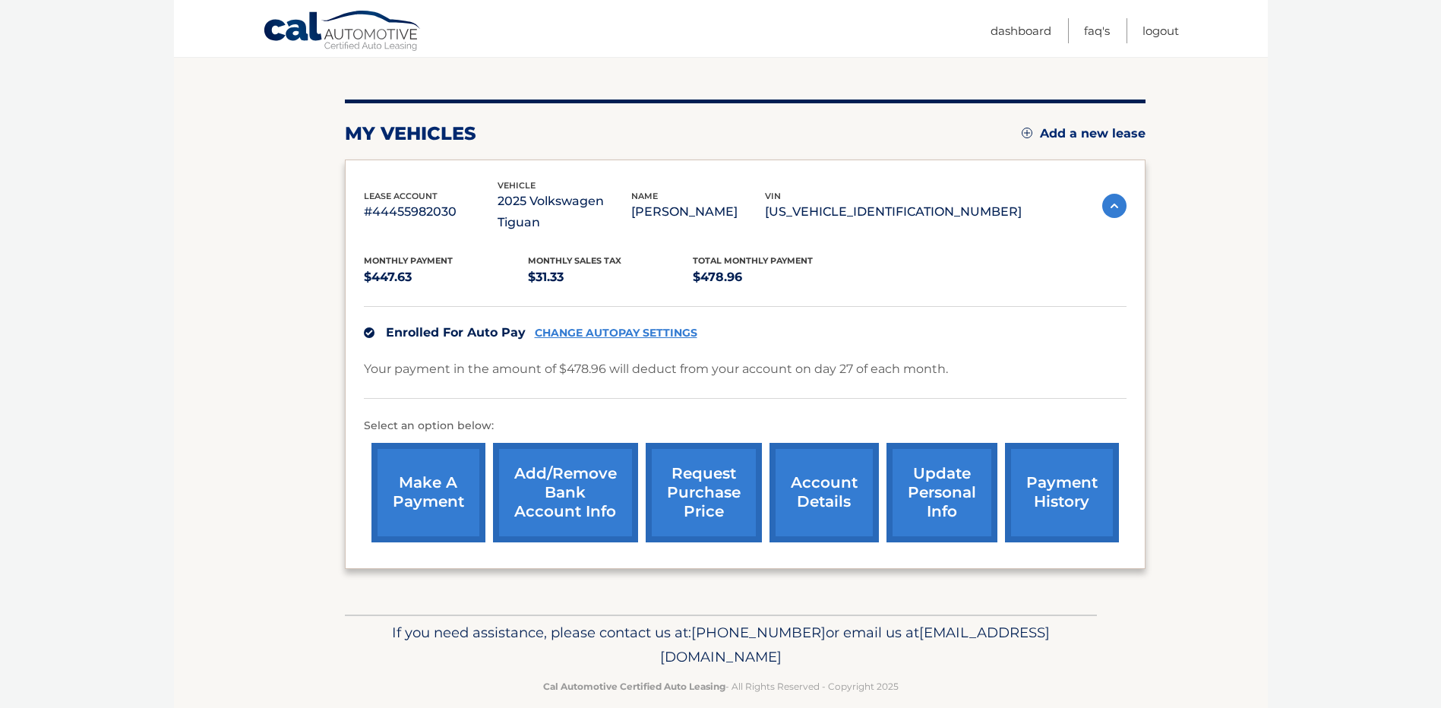 Image resolution: width=1441 pixels, height=708 pixels. Describe the element at coordinates (574, 261) in the screenshot. I see `span: Monthly sales Tax` at that location.